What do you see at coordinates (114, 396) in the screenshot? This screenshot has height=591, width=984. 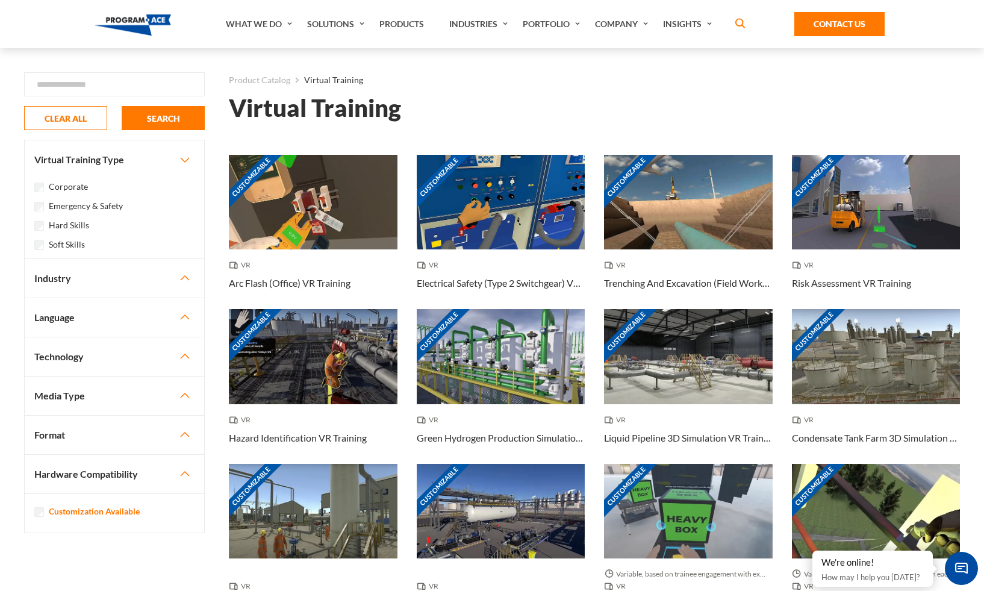 I see `button: Media Type` at bounding box center [114, 396].